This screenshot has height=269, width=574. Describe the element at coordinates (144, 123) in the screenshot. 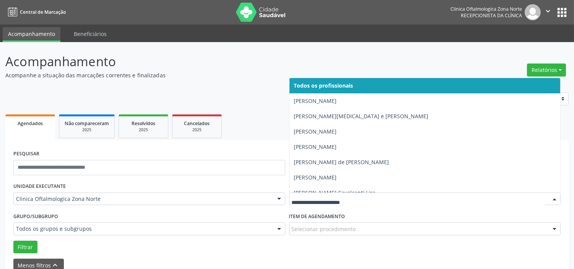

I see `span: Resolvidos` at that location.